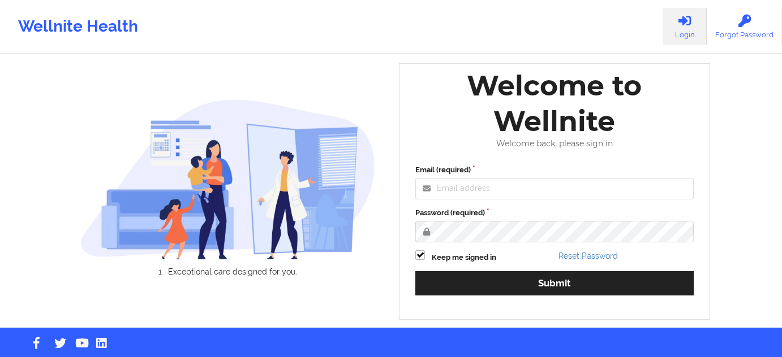  I want to click on img: wellnite-auth-hero_200.c722682e.png, so click(228, 179).